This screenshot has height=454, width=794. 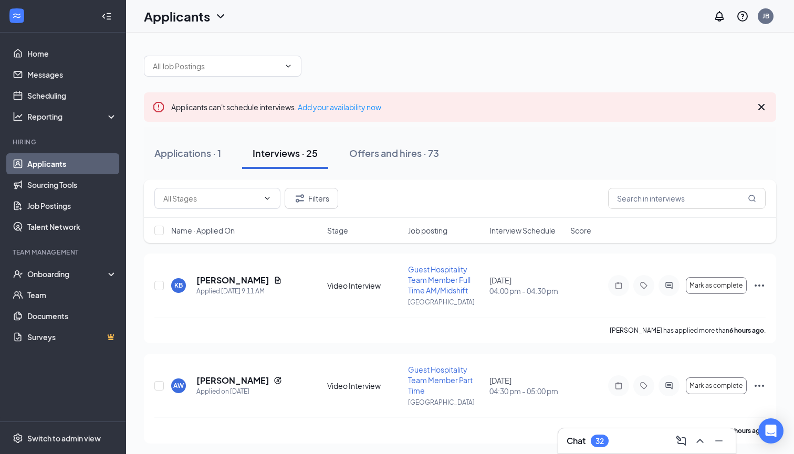 What do you see at coordinates (72, 227) in the screenshot?
I see `a: Talent Network` at bounding box center [72, 227].